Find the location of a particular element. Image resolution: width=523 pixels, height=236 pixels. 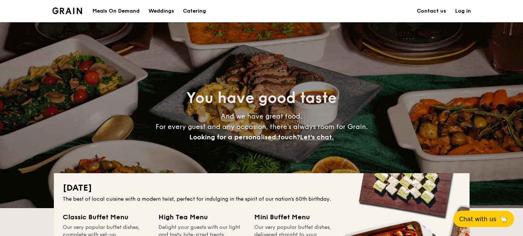

div: Classic Buffet Menu is located at coordinates (106, 217).